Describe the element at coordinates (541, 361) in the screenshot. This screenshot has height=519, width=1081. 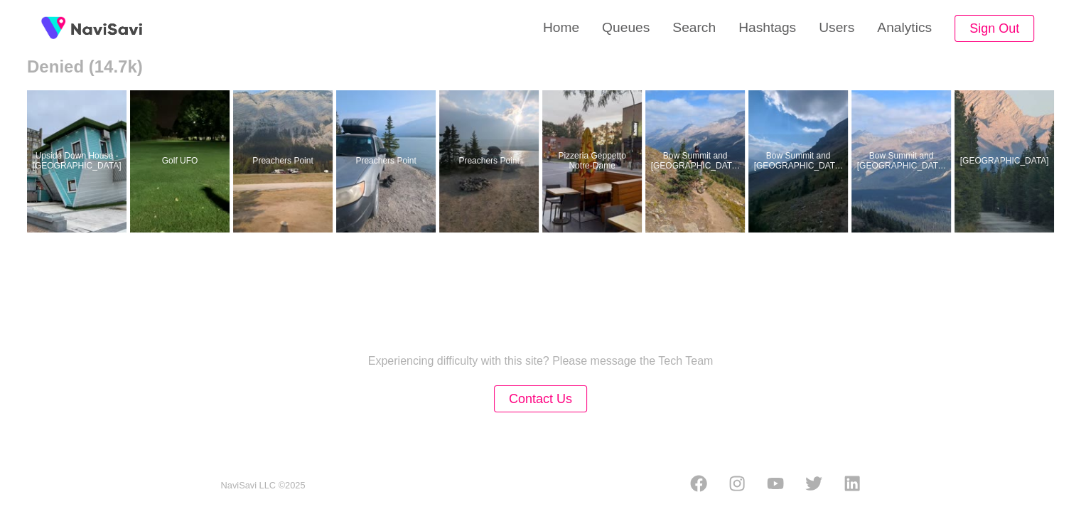
I see `p: Experiencing difficulty with this site? Please message the Tech Team` at that location.